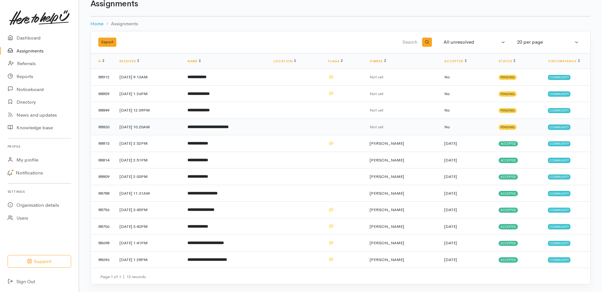 Image resolution: width=602 pixels, height=292 pixels. I want to click on td: 88698, so click(102, 243).